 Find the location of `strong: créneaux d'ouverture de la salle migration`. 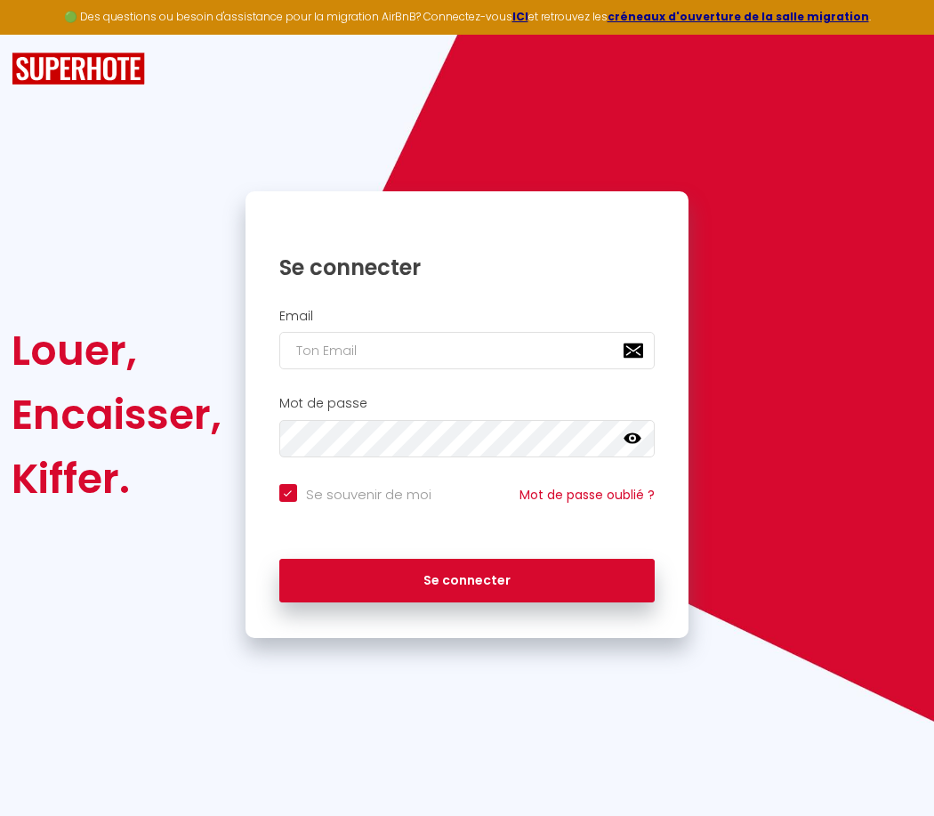

strong: créneaux d'ouverture de la salle migration is located at coordinates (739, 16).